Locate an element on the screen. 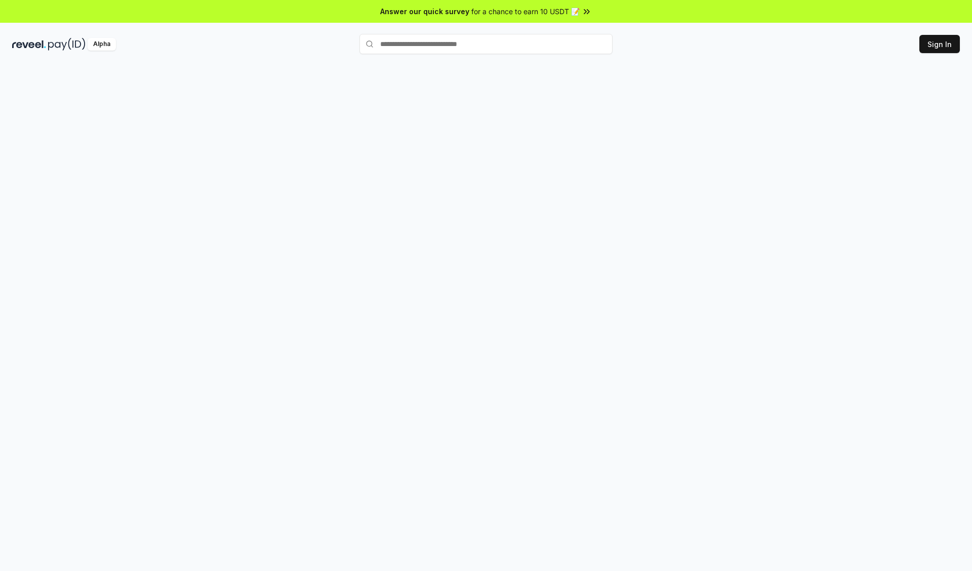 This screenshot has height=571, width=972. img: pay_id is located at coordinates (67, 44).